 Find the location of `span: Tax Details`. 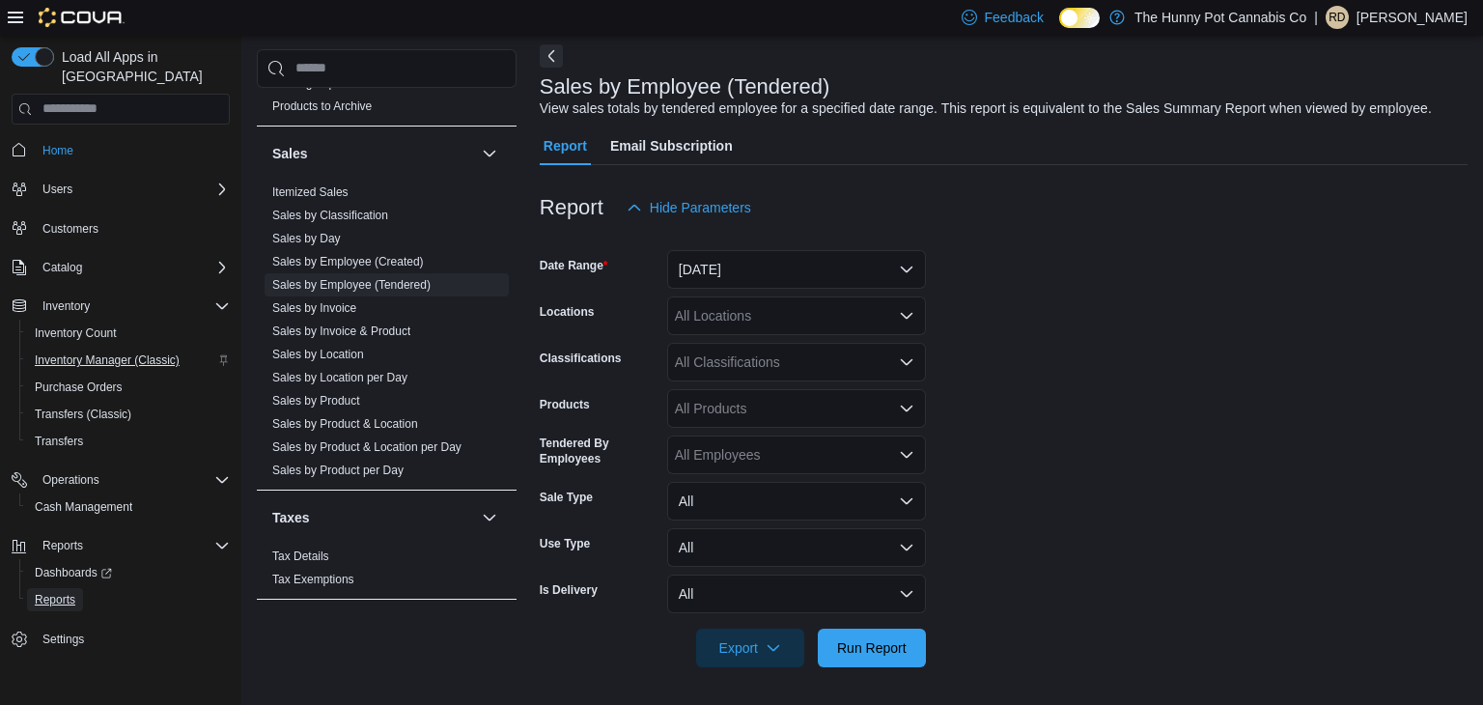

span: Tax Details is located at coordinates (300, 555).